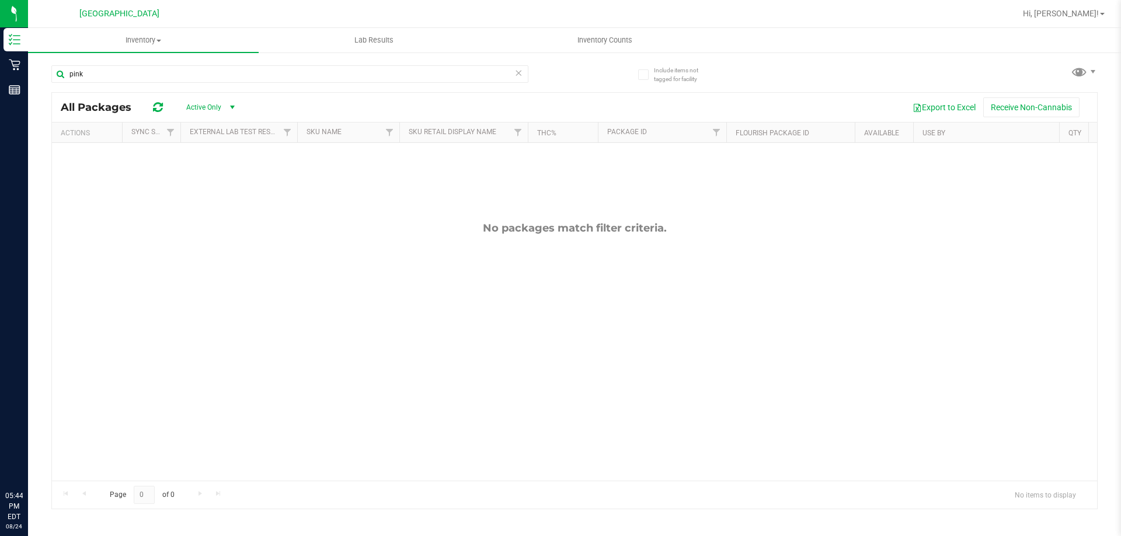  What do you see at coordinates (452, 132) in the screenshot?
I see `a: Sku Retail Display Name` at bounding box center [452, 132].